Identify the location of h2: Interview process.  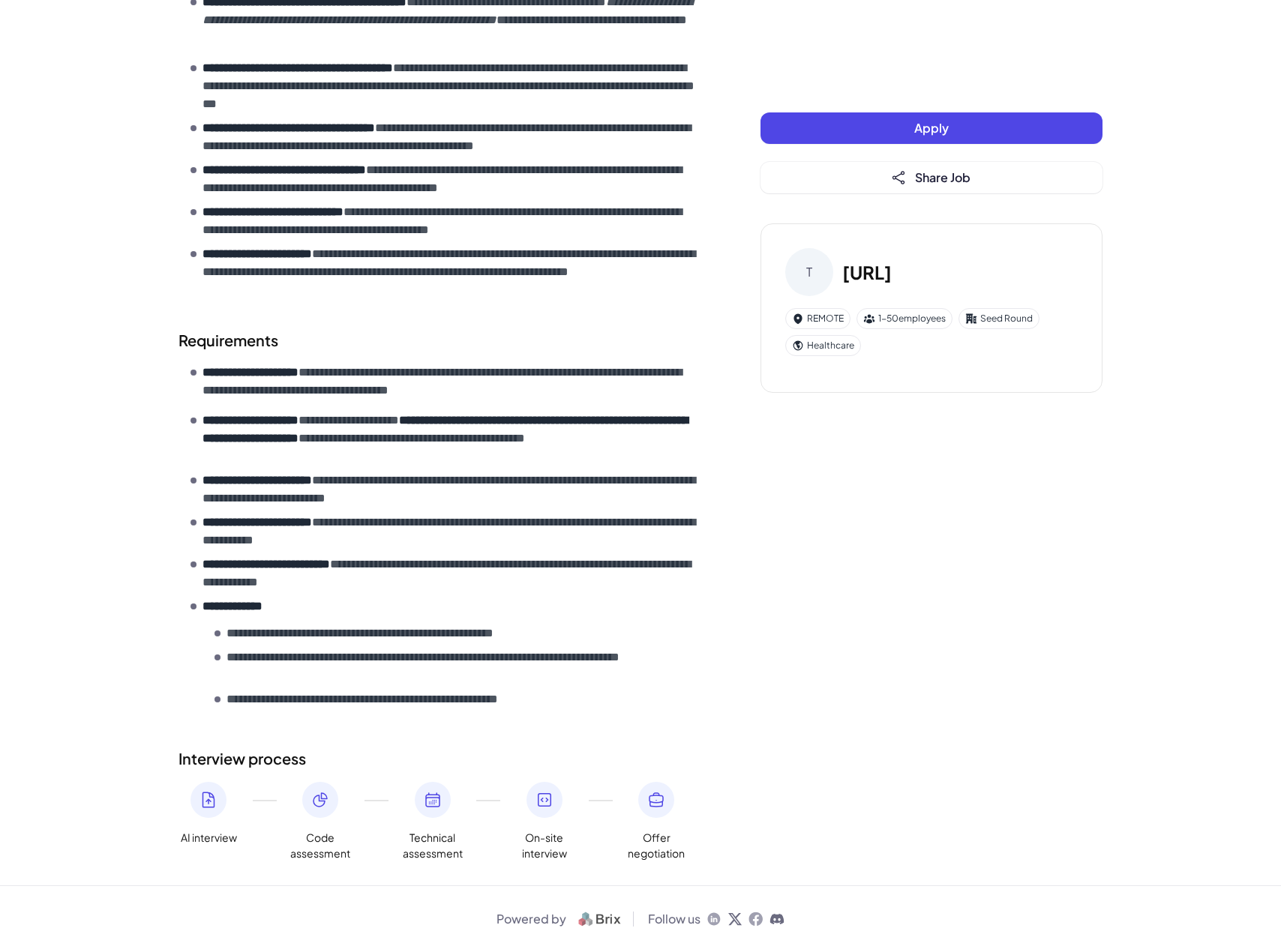
(440, 759).